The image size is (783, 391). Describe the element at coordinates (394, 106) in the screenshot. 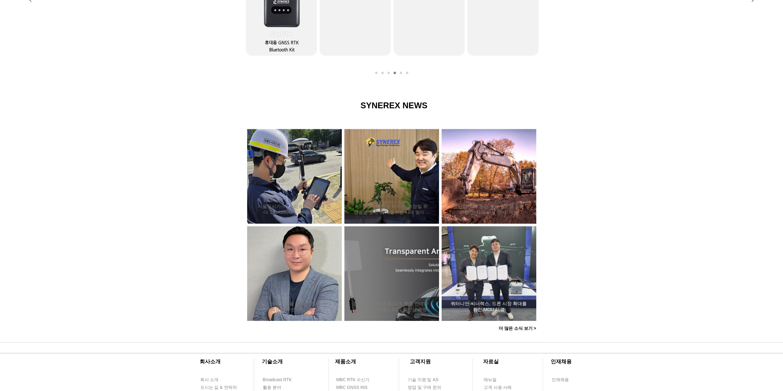

I see `span: SYNEREX NEWS` at that location.